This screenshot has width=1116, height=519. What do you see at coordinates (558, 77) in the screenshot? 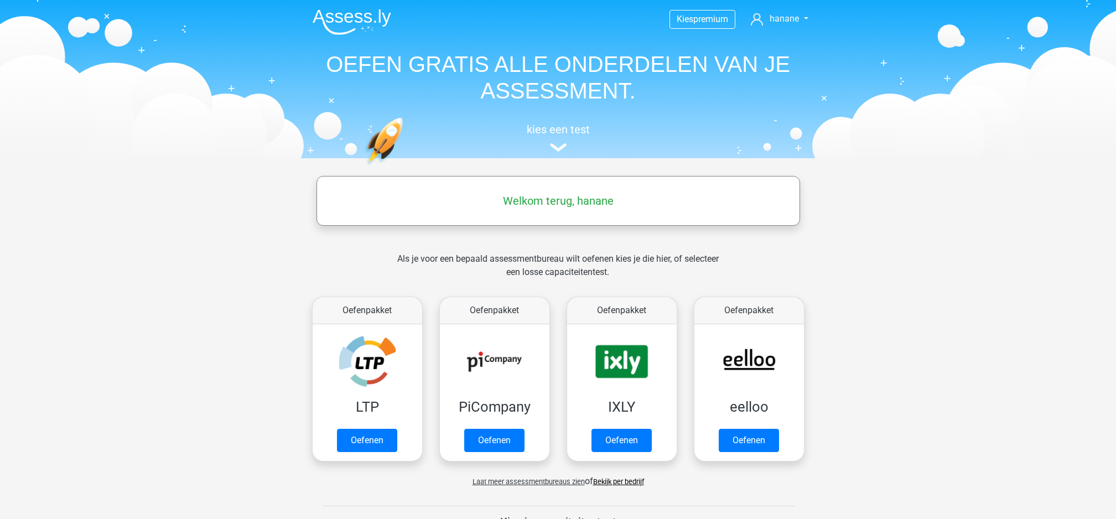
I see `h1: OEFEN GRATIS ALLE ONDERDELEN VAN JE ASSESSMENT.` at bounding box center [558, 77].